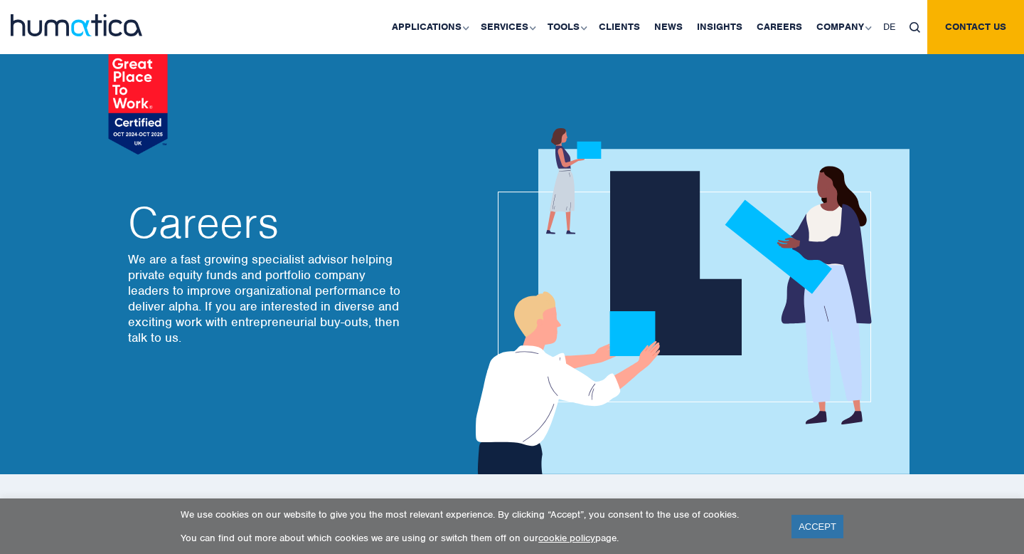 The height and width of the screenshot is (554, 1024). I want to click on a: cookie policy, so click(567, 537).